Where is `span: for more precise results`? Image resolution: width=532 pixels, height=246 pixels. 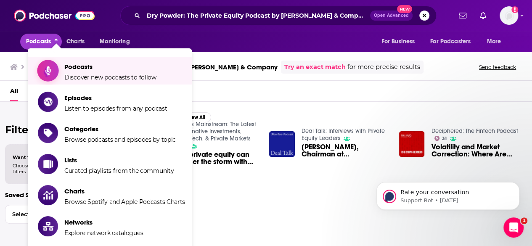 span: for more precise results is located at coordinates (384, 67).